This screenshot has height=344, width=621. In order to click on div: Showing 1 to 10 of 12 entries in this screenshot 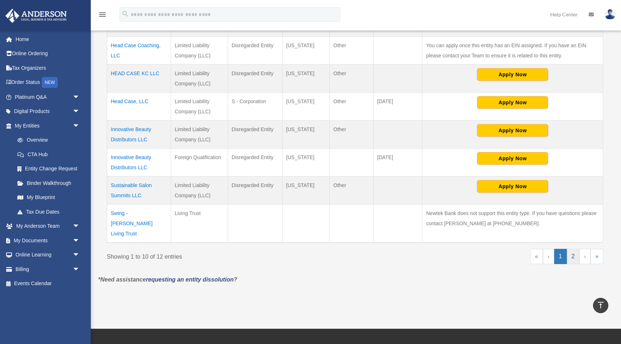, I will do `click(228, 255)`.